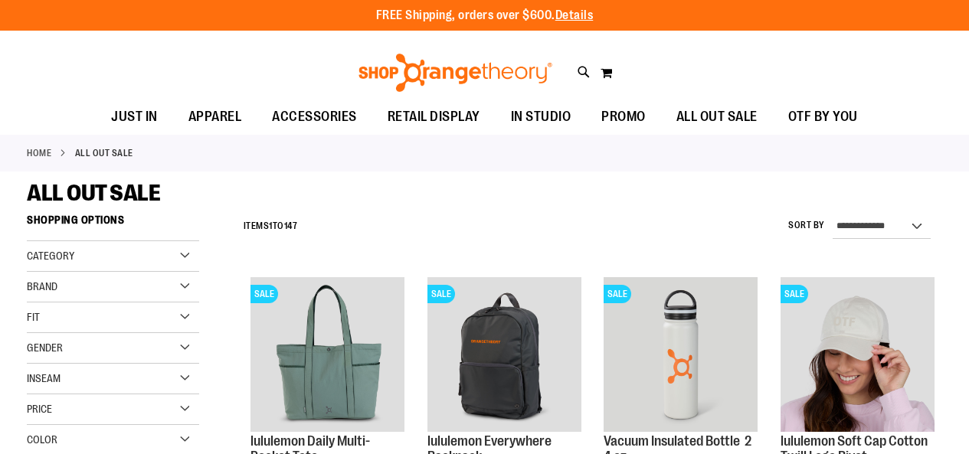 The width and height of the screenshot is (969, 454). Describe the element at coordinates (575, 15) in the screenshot. I see `a: Details` at that location.